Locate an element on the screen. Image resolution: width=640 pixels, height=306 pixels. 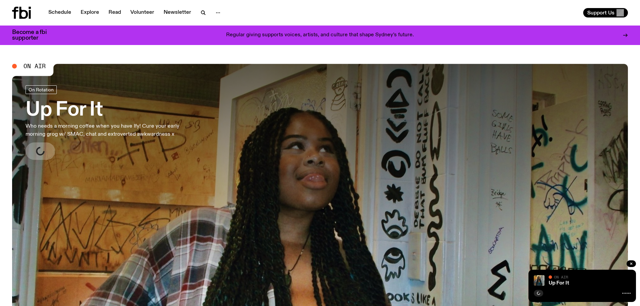
a: On Rotation is located at coordinates (41, 90).